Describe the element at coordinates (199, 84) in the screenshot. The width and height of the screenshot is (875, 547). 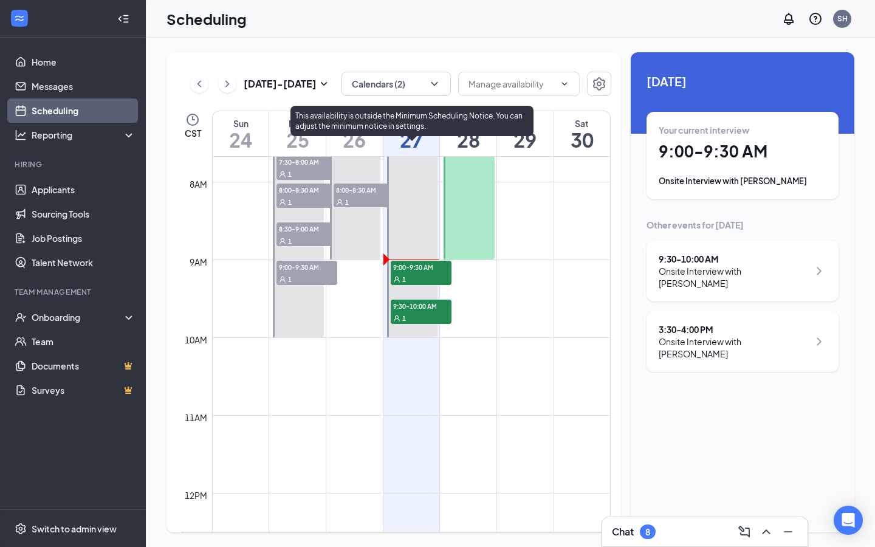
I see `svg: ChevronLeft` at that location.